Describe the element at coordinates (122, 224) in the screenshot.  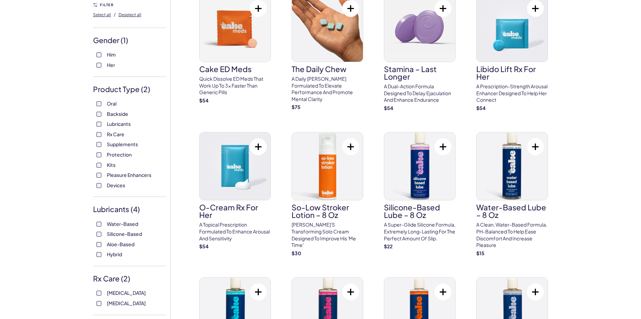
I see `span: Water-Based` at that location.